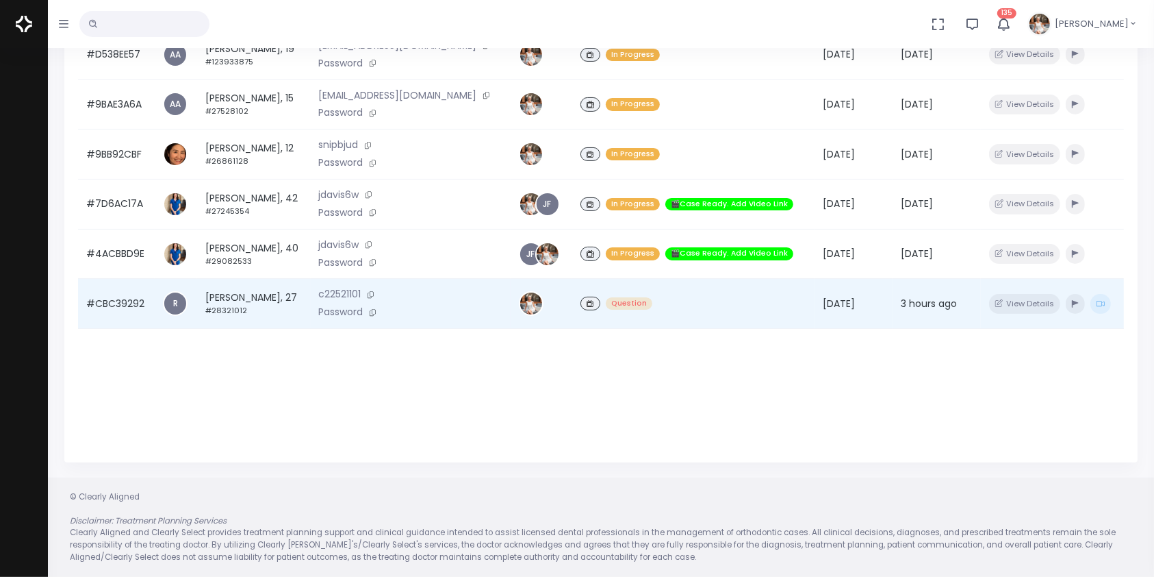 This screenshot has height=577, width=1154. I want to click on p: c22521101, so click(411, 294).